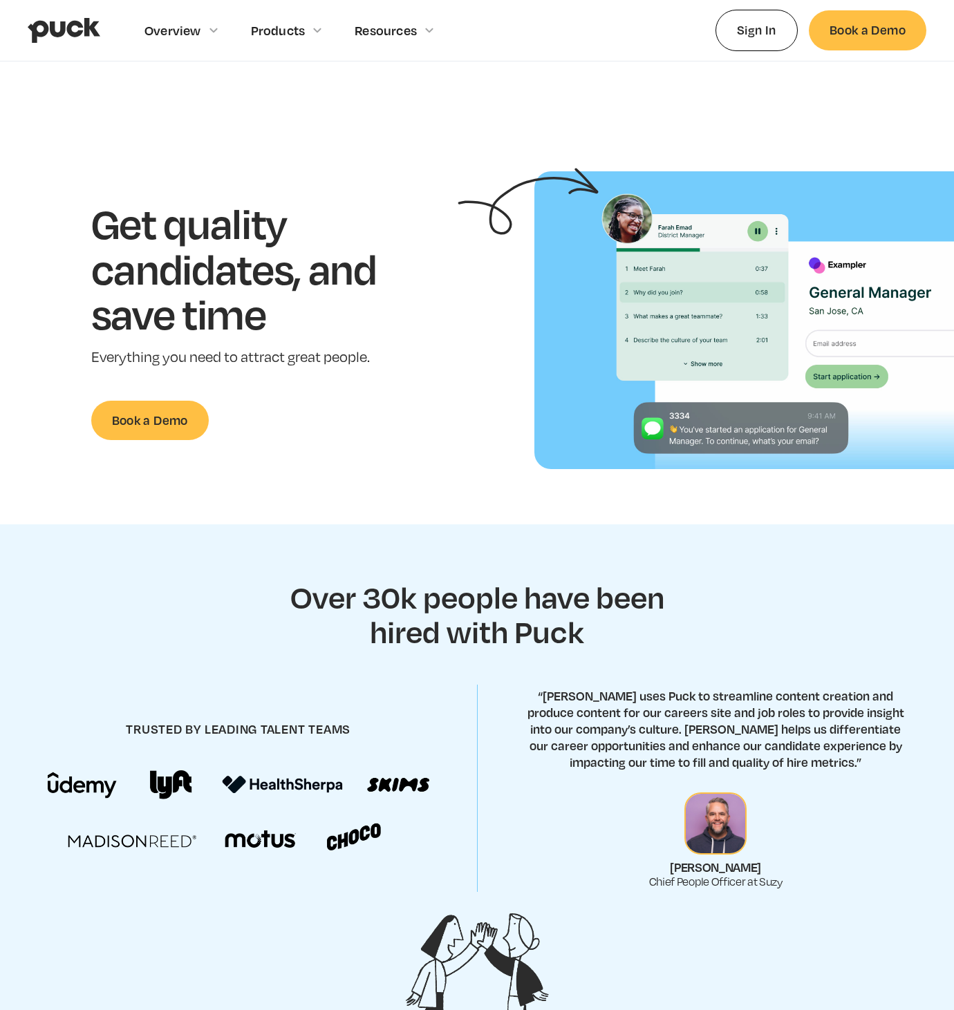 The image size is (954, 1010). What do you see at coordinates (386, 30) in the screenshot?
I see `div: Resources` at bounding box center [386, 30].